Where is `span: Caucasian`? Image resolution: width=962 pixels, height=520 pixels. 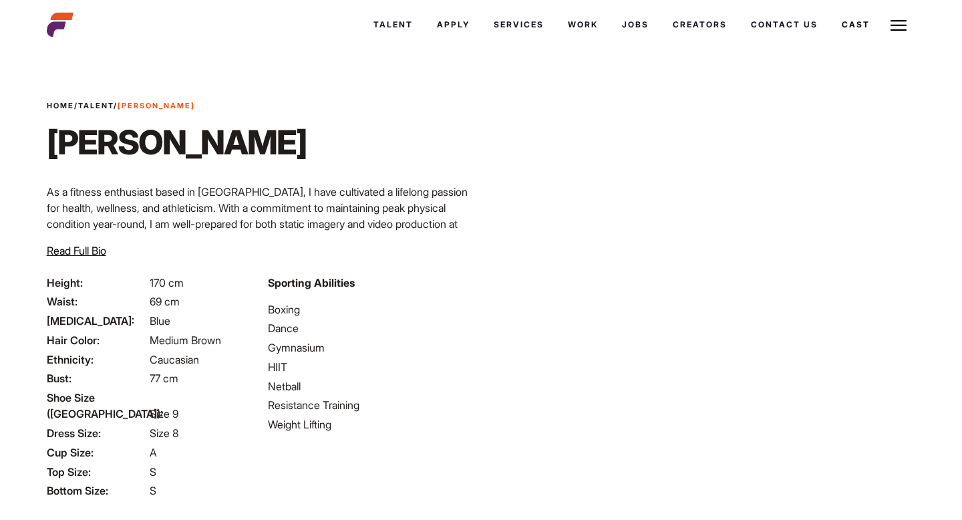
span: Caucasian is located at coordinates (174, 359).